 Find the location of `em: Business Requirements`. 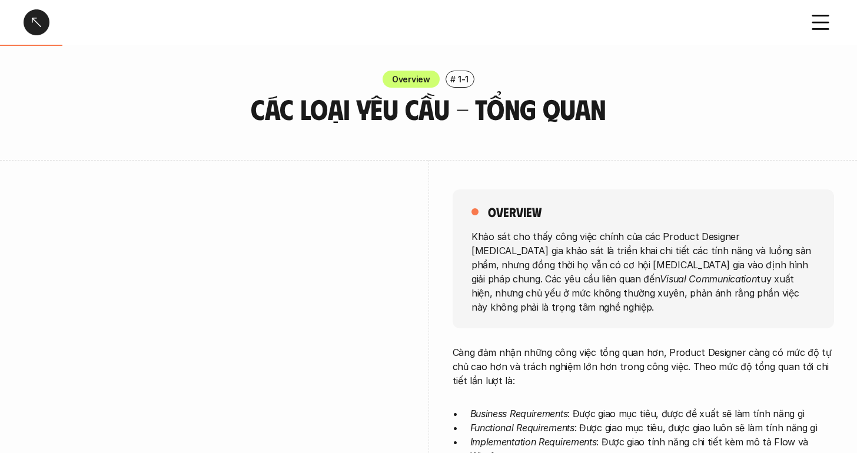

em: Business Requirements is located at coordinates (519, 414).